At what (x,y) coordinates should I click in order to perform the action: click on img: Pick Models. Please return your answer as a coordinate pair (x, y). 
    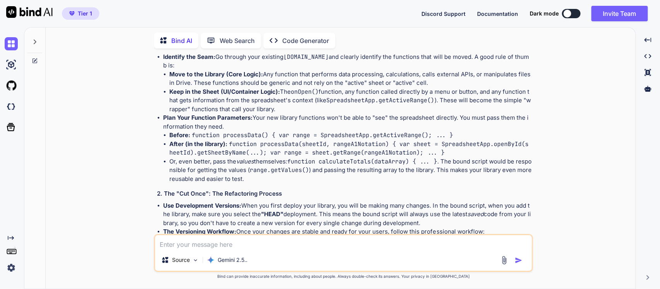
    Looking at the image, I should click on (195, 260).